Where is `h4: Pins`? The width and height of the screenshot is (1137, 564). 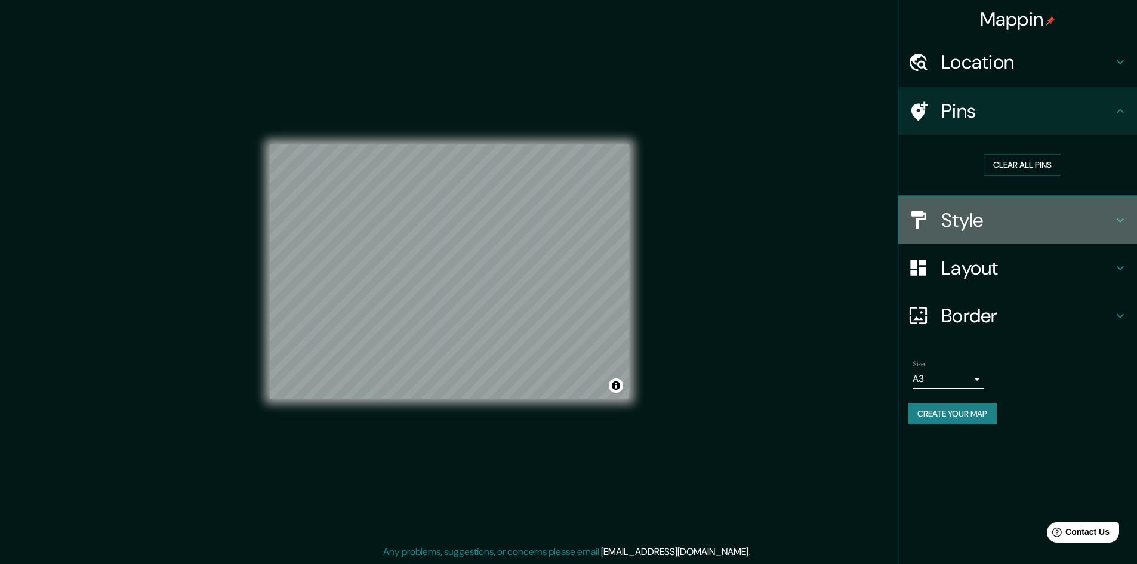 h4: Pins is located at coordinates (1027, 111).